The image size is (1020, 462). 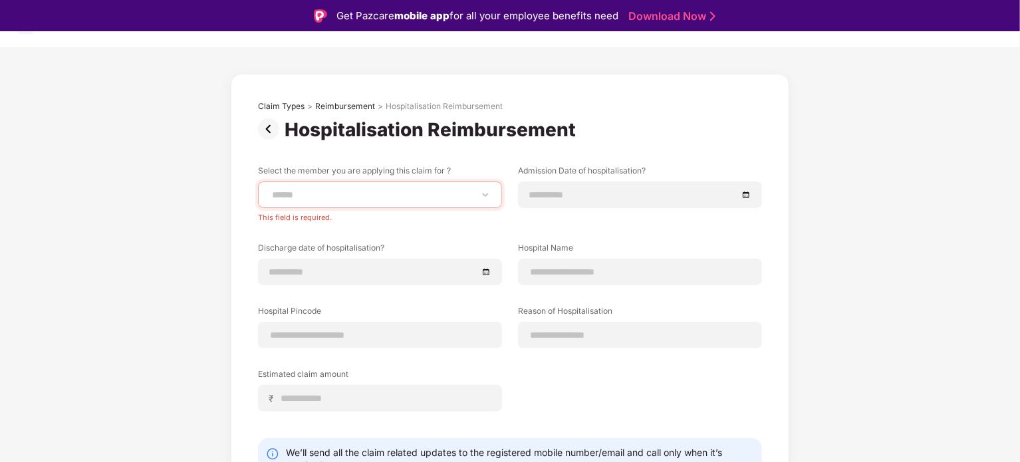 I want to click on label: Hospital Name, so click(x=640, y=250).